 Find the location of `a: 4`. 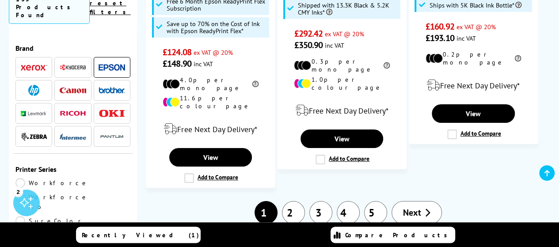

a: 4 is located at coordinates (348, 213).